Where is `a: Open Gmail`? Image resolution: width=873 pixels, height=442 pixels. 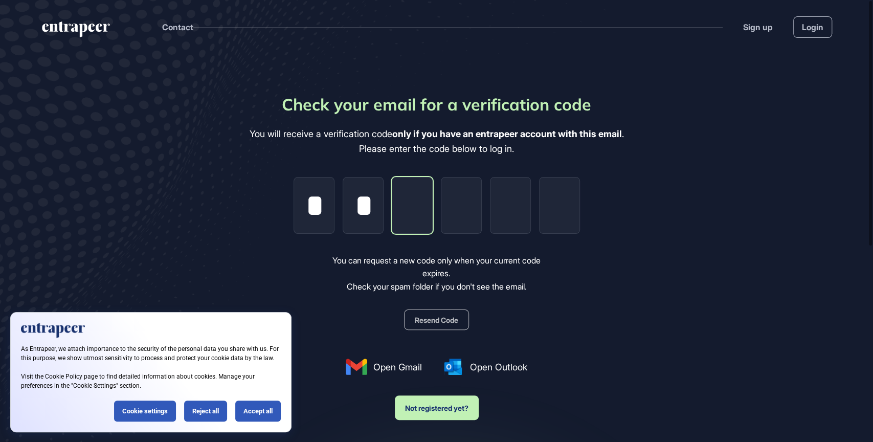 a: Open Gmail is located at coordinates (384, 367).